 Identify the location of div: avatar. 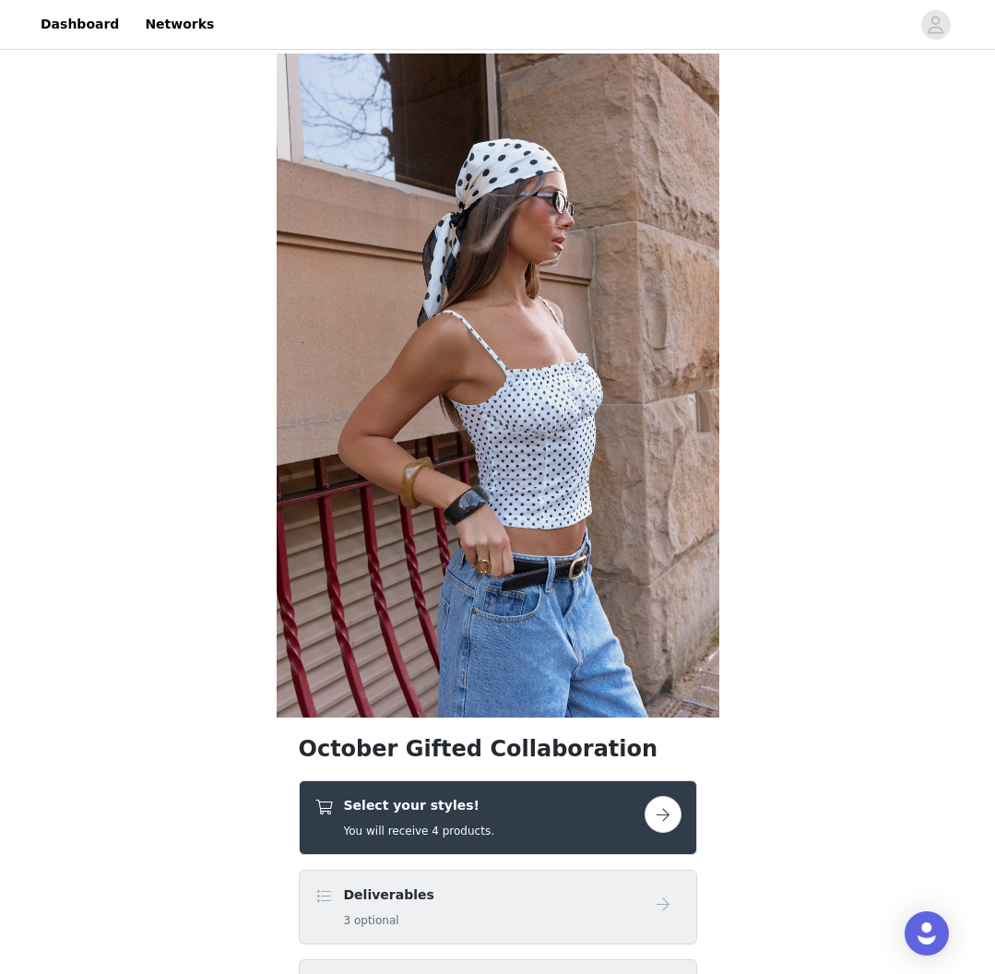
(935, 25).